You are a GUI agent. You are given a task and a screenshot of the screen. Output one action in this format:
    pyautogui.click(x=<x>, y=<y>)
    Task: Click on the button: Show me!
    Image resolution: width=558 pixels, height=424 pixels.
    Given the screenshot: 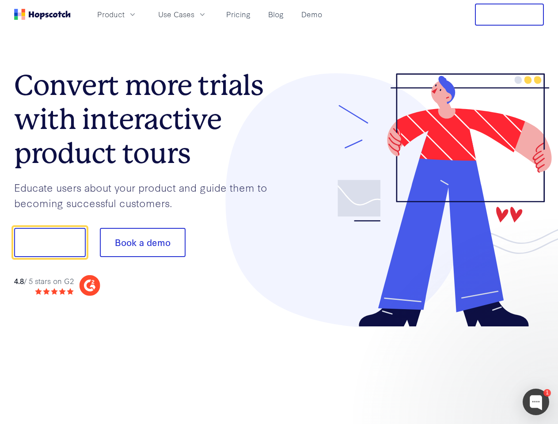 What is the action you would take?
    pyautogui.click(x=50, y=242)
    